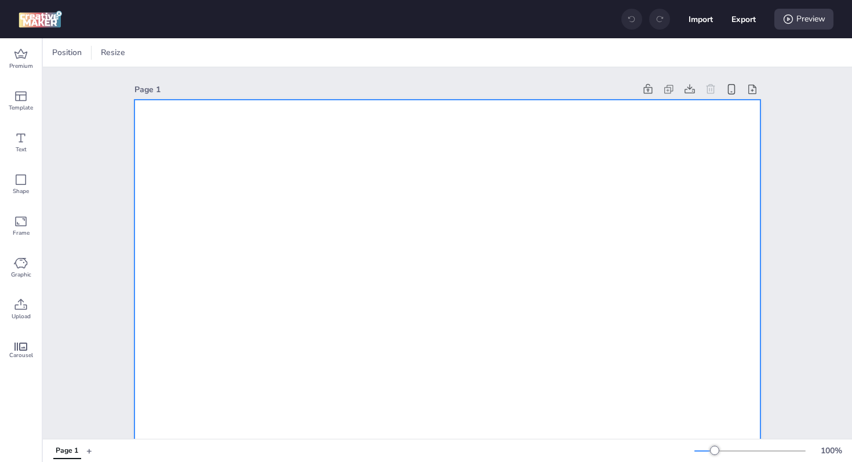 This screenshot has height=462, width=852. What do you see at coordinates (21, 191) in the screenshot?
I see `span: Shape` at bounding box center [21, 191].